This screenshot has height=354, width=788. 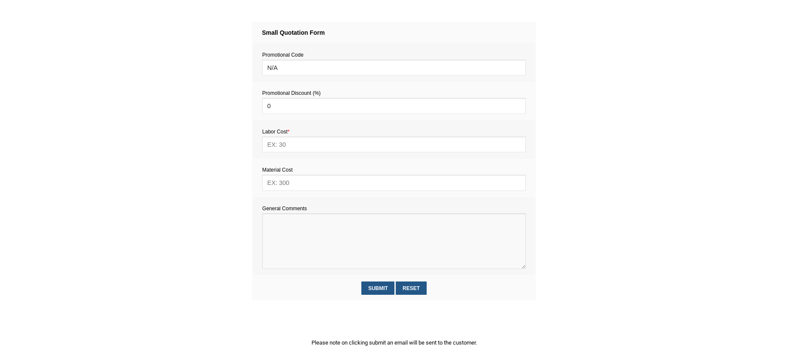 I want to click on span: Labor Cost, so click(x=275, y=132).